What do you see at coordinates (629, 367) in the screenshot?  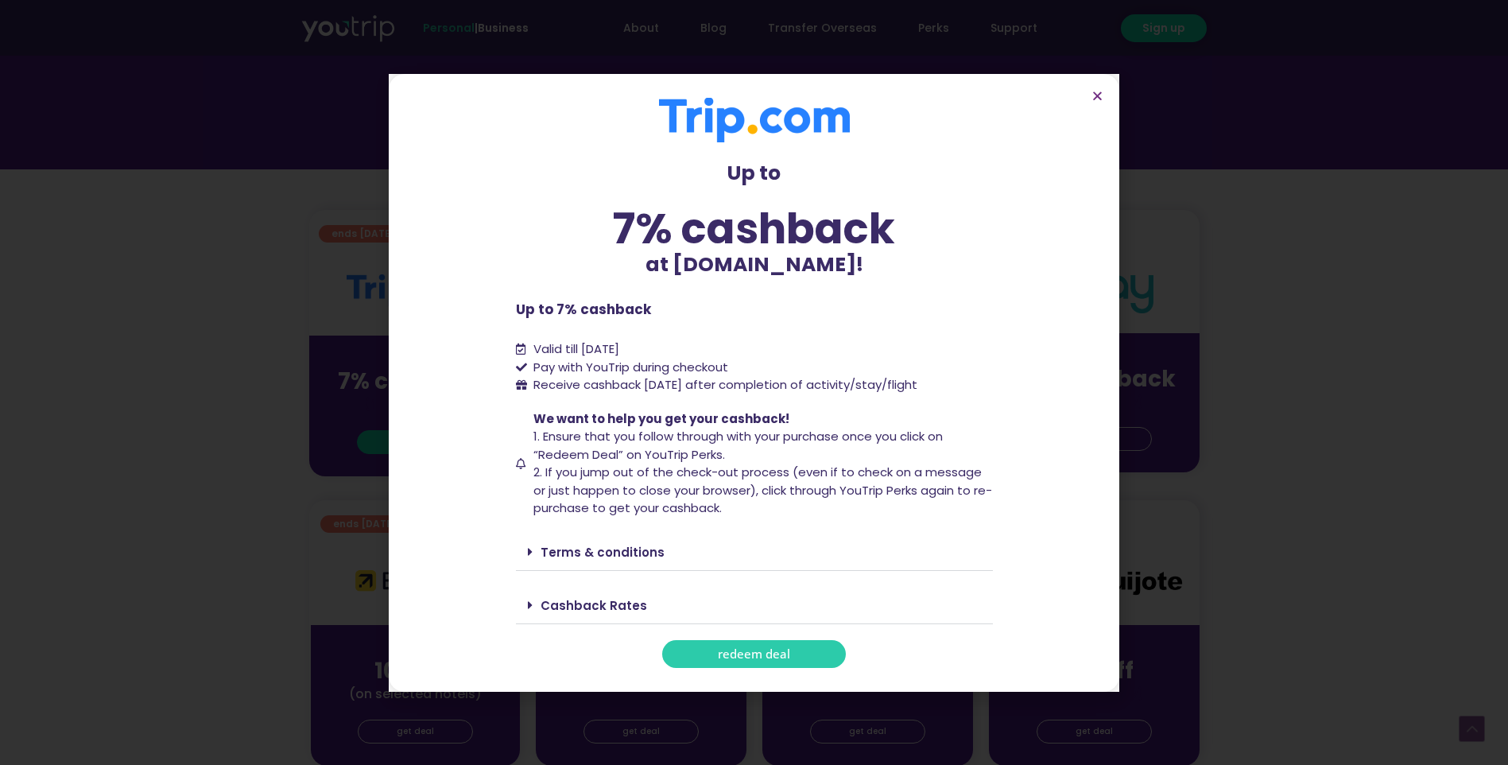 I see `span: Pay with YouTrip during checkout` at bounding box center [629, 367].